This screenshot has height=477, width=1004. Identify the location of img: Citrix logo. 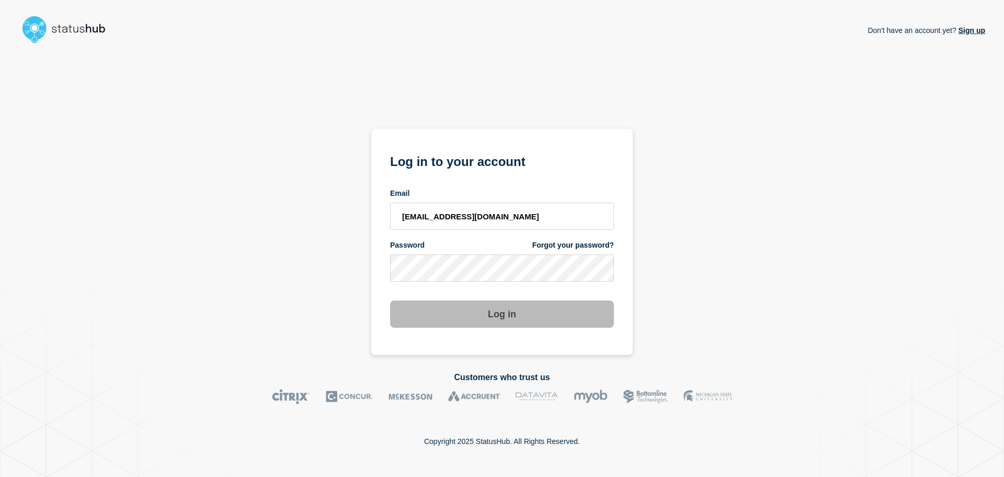
(291, 396).